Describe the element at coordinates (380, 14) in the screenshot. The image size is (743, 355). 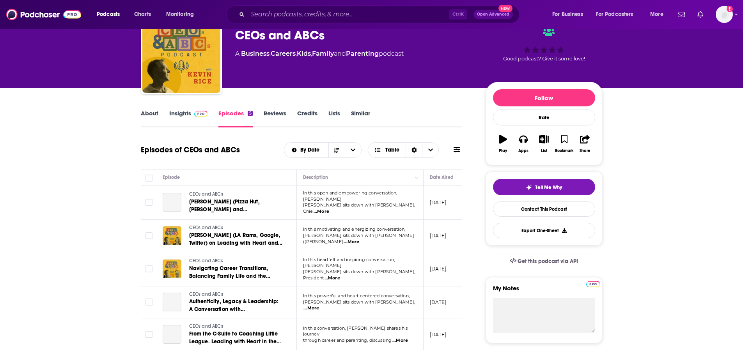
I see `div: Search podcasts, credits, & more...` at that location.